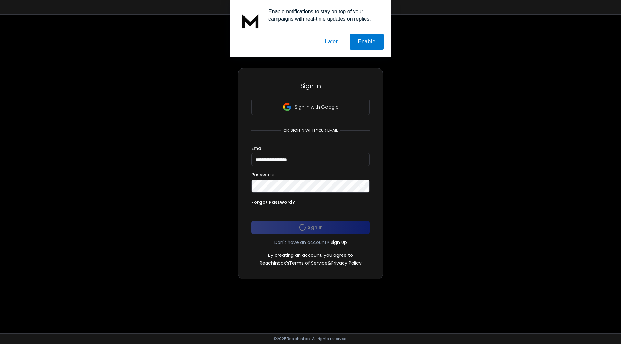 The height and width of the screenshot is (344, 621). I want to click on a: Terms of Service, so click(308, 263).